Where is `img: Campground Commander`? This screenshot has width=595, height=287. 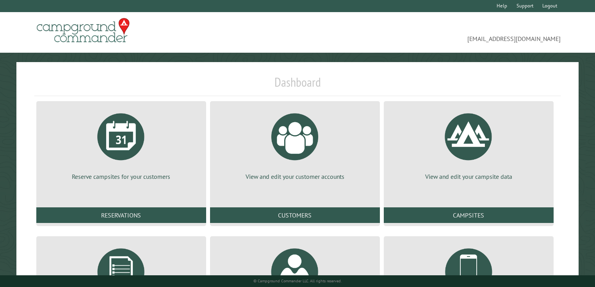
img: Campground Commander is located at coordinates (83, 30).